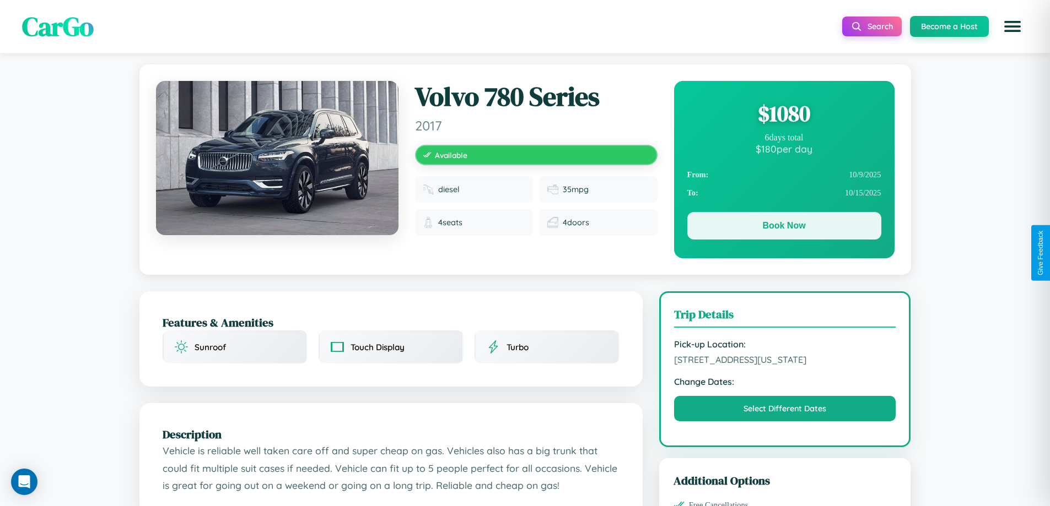 This screenshot has height=506, width=1050. What do you see at coordinates (575, 190) in the screenshot?
I see `span: 35 mpg` at bounding box center [575, 190].